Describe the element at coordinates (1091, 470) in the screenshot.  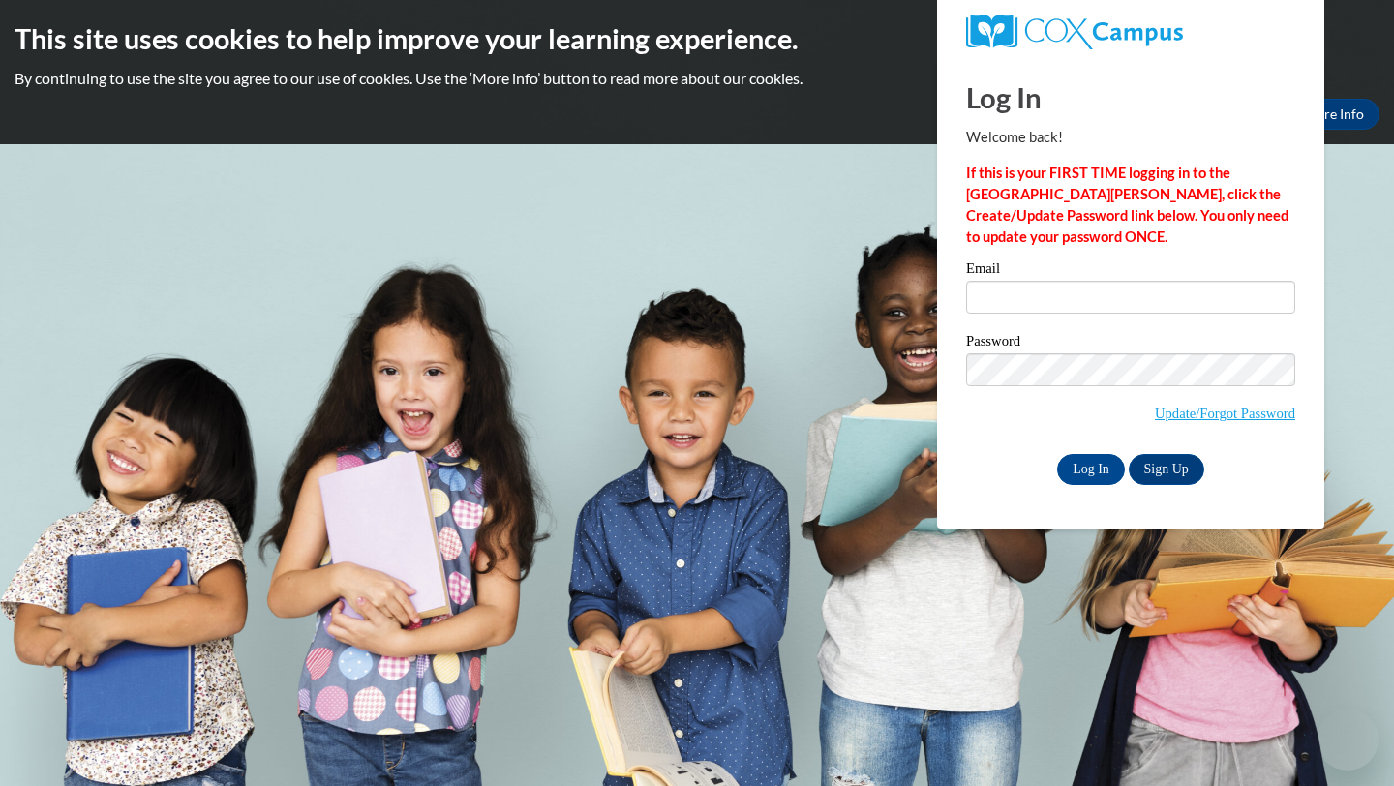
I see `input: Log In` at that location.